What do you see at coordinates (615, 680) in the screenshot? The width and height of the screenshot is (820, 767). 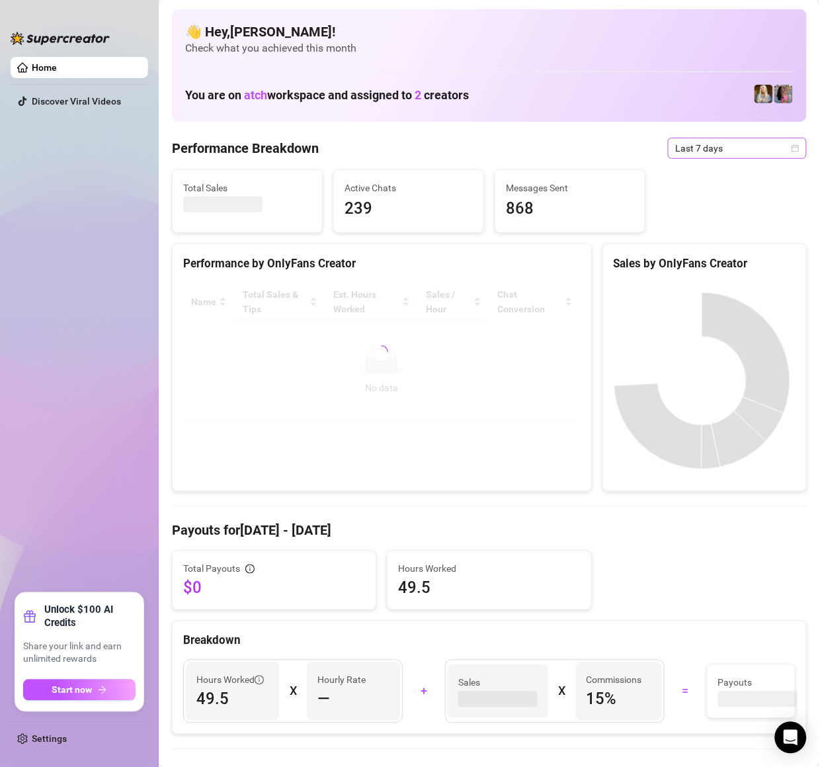 I see `article: Commissions` at bounding box center [615, 680].